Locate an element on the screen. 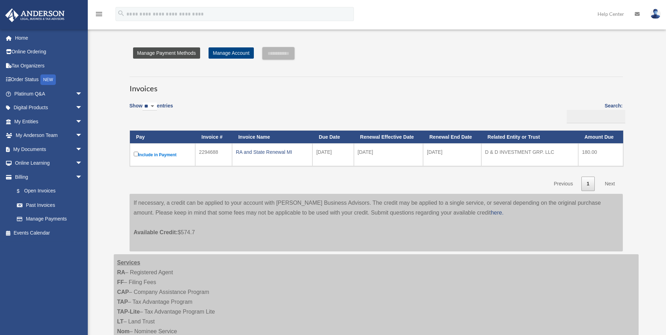  td: 2294688 is located at coordinates (213, 154).